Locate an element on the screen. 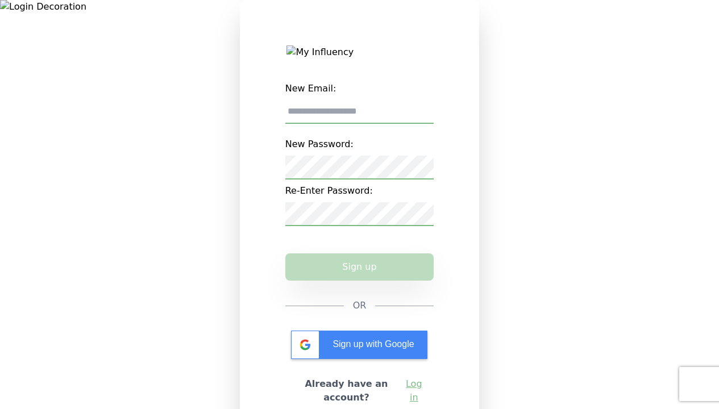 The image size is (719, 409). span: Sign up with Google is located at coordinates (373, 344).